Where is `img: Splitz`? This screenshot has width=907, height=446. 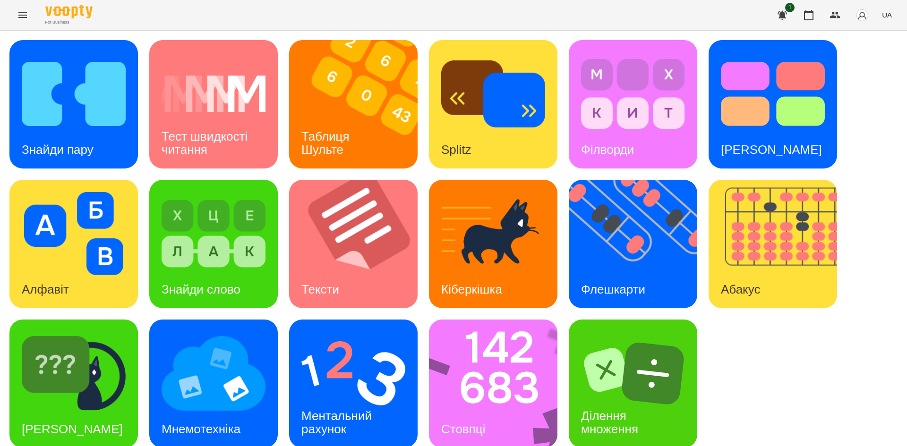
img: Splitz is located at coordinates (493, 94).